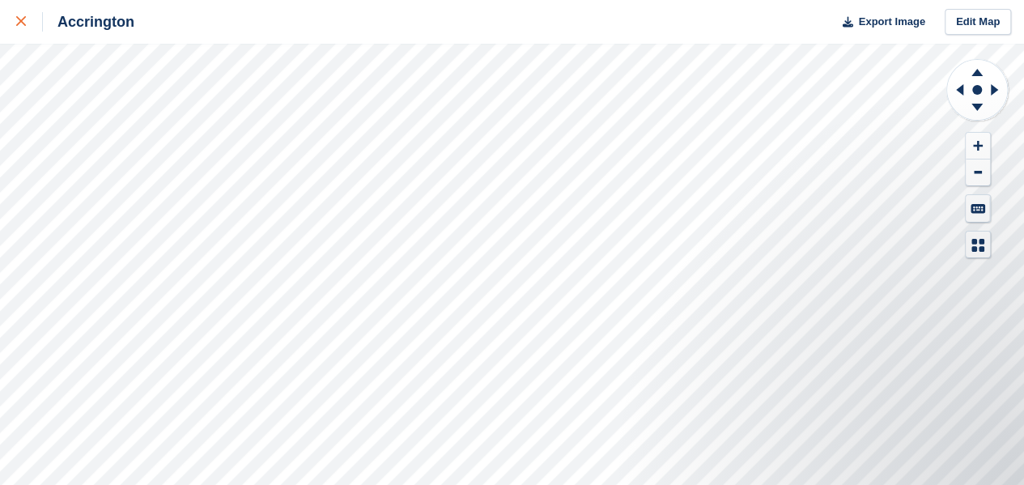 The height and width of the screenshot is (485, 1024). I want to click on button: Zoom Out, so click(978, 172).